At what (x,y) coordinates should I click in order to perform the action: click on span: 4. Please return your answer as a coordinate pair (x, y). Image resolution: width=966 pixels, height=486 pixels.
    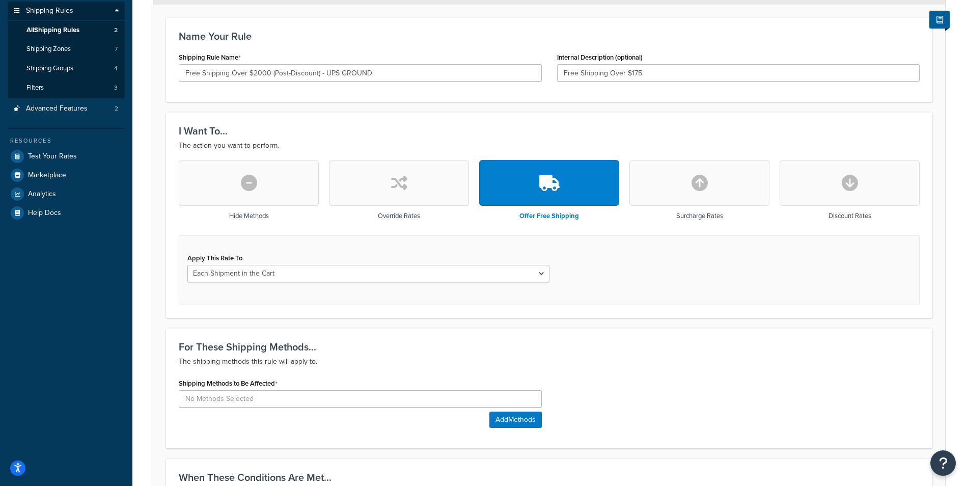
    Looking at the image, I should click on (116, 68).